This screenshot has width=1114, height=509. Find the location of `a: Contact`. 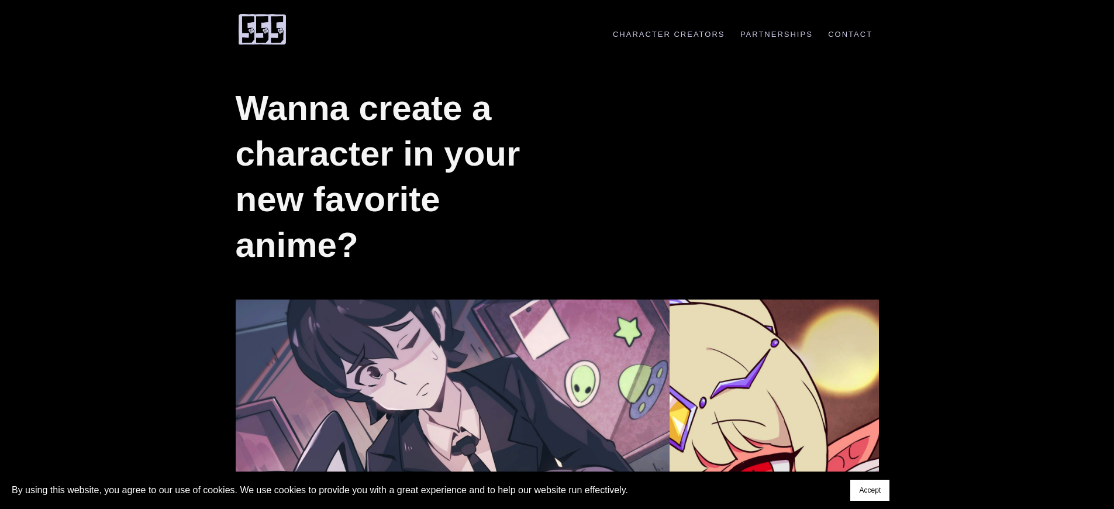

a: Contact is located at coordinates (851, 34).